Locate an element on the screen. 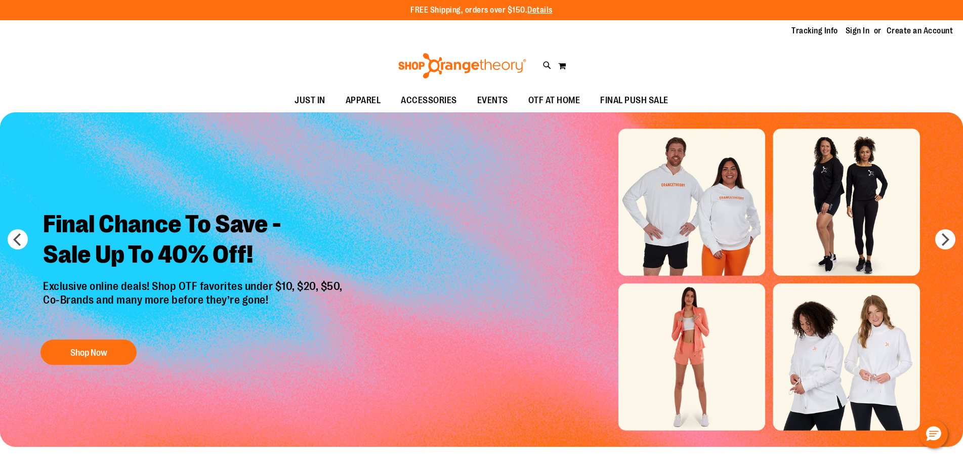 The height and width of the screenshot is (461, 963). a: Tracking Info is located at coordinates (815, 31).